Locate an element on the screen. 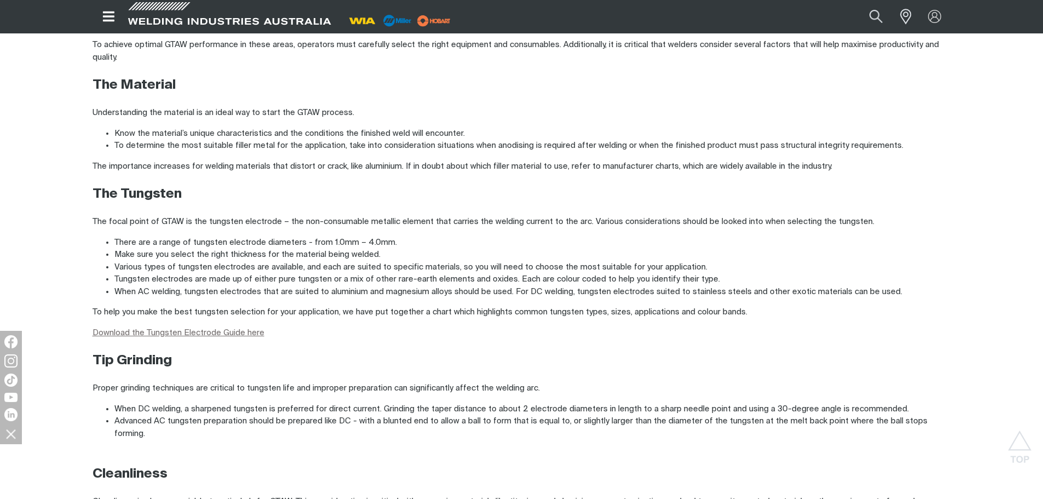 Image resolution: width=1043 pixels, height=499 pixels. h3: The Tungsten is located at coordinates (522, 194).